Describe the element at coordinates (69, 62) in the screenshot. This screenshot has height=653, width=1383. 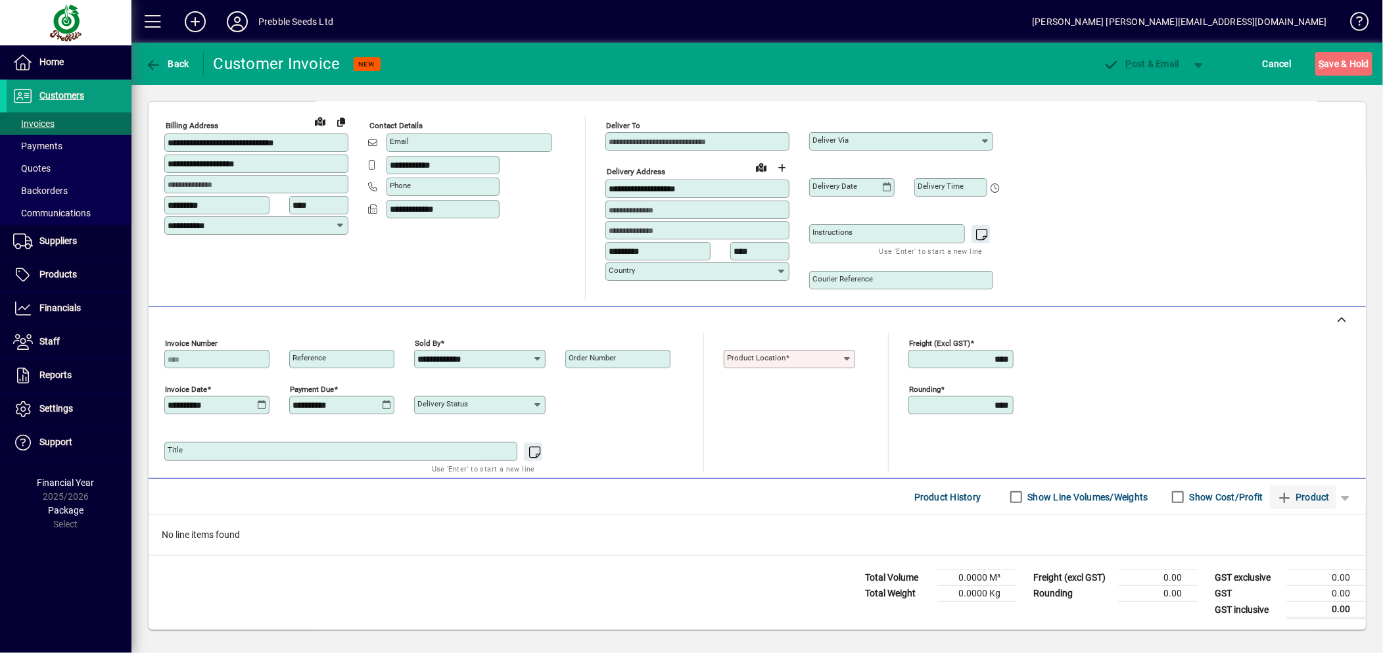
I see `a: Home` at that location.